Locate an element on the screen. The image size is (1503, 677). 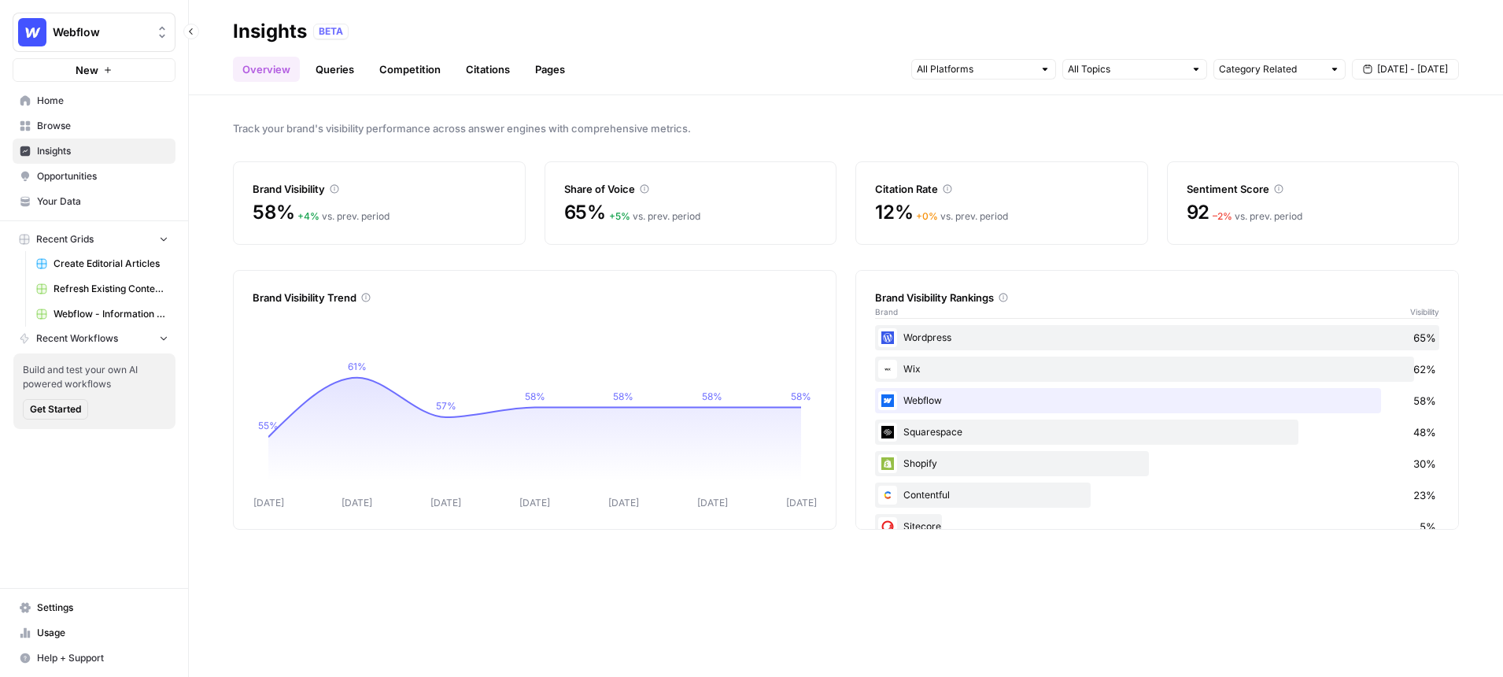
span: Insights is located at coordinates (102, 151).